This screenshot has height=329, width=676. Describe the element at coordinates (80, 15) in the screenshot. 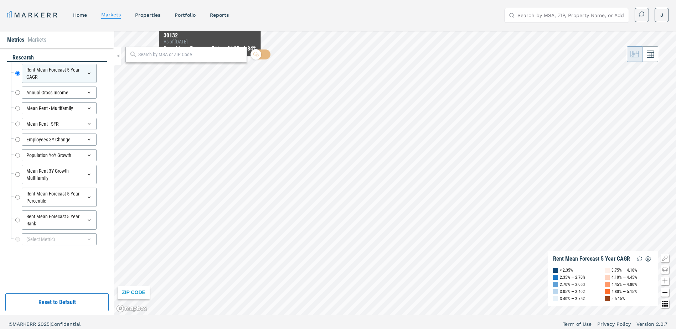

I see `a: home` at that location.